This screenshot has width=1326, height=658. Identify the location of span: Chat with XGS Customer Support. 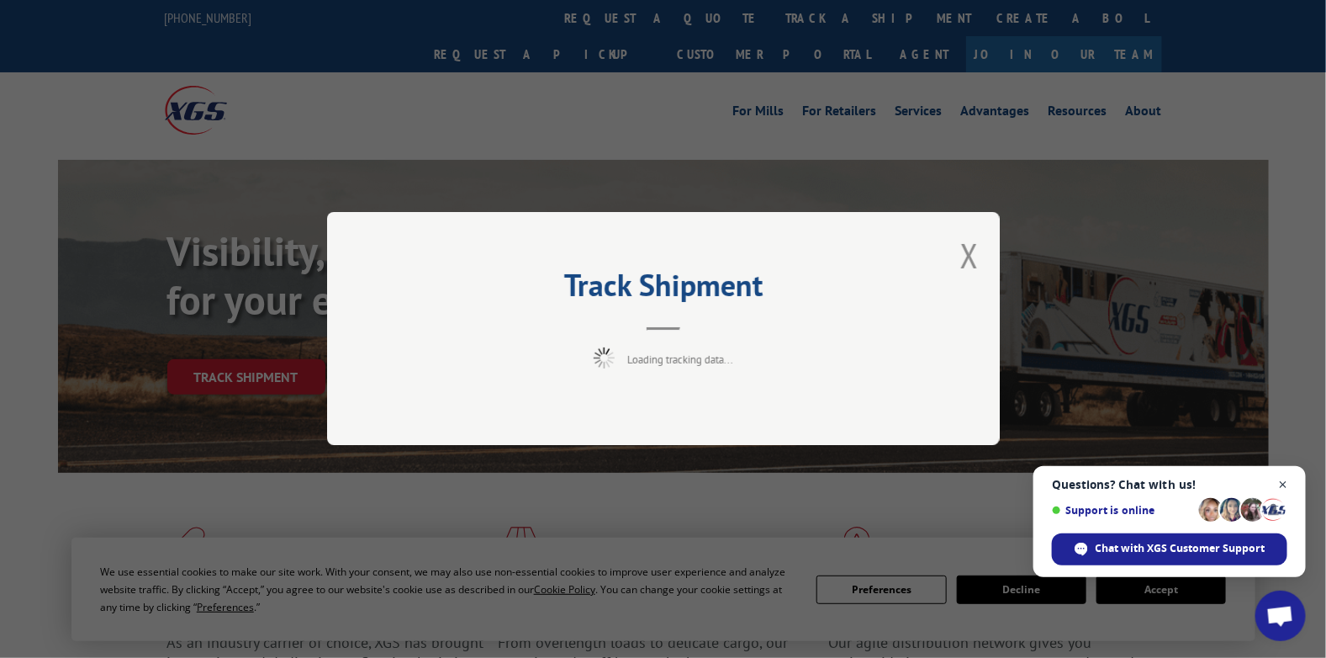
(1181, 548).